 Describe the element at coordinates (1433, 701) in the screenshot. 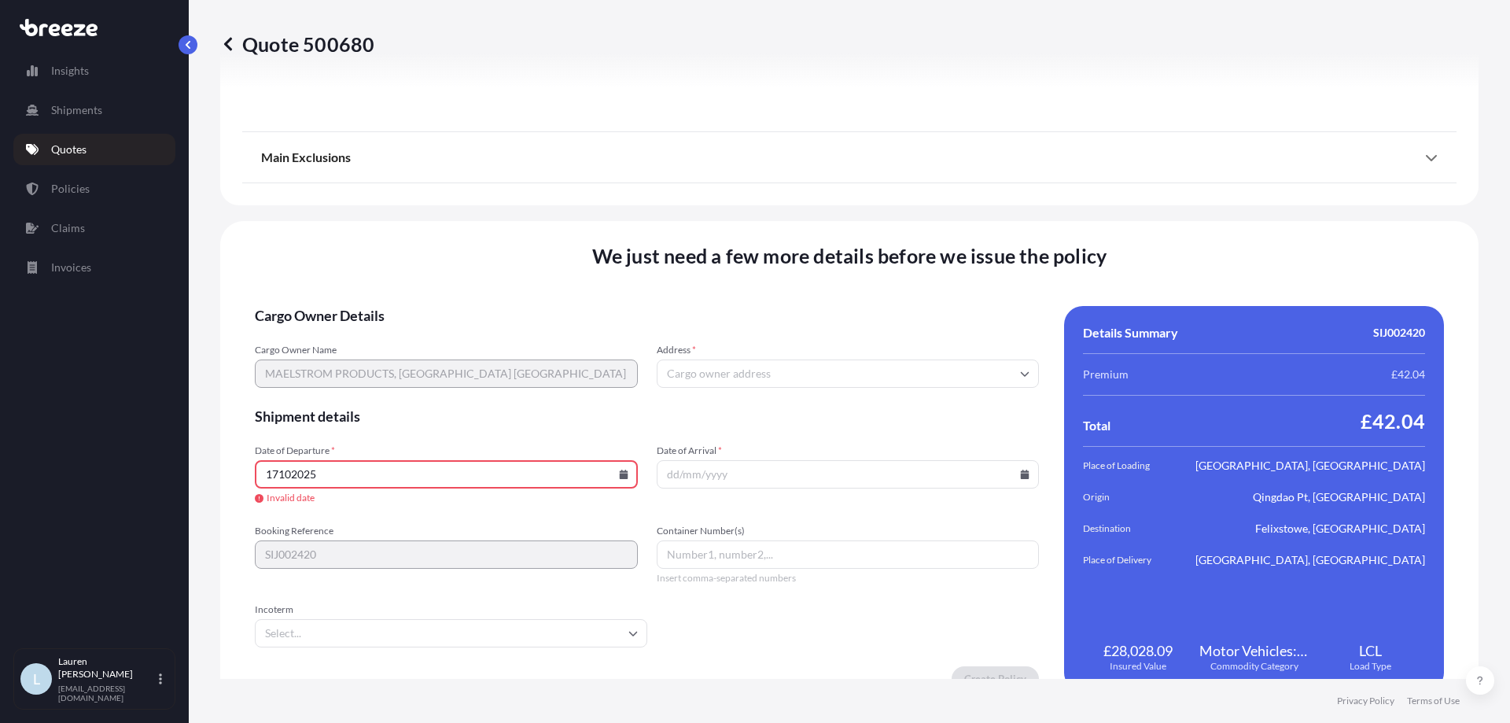

I see `p: Terms of Use` at that location.